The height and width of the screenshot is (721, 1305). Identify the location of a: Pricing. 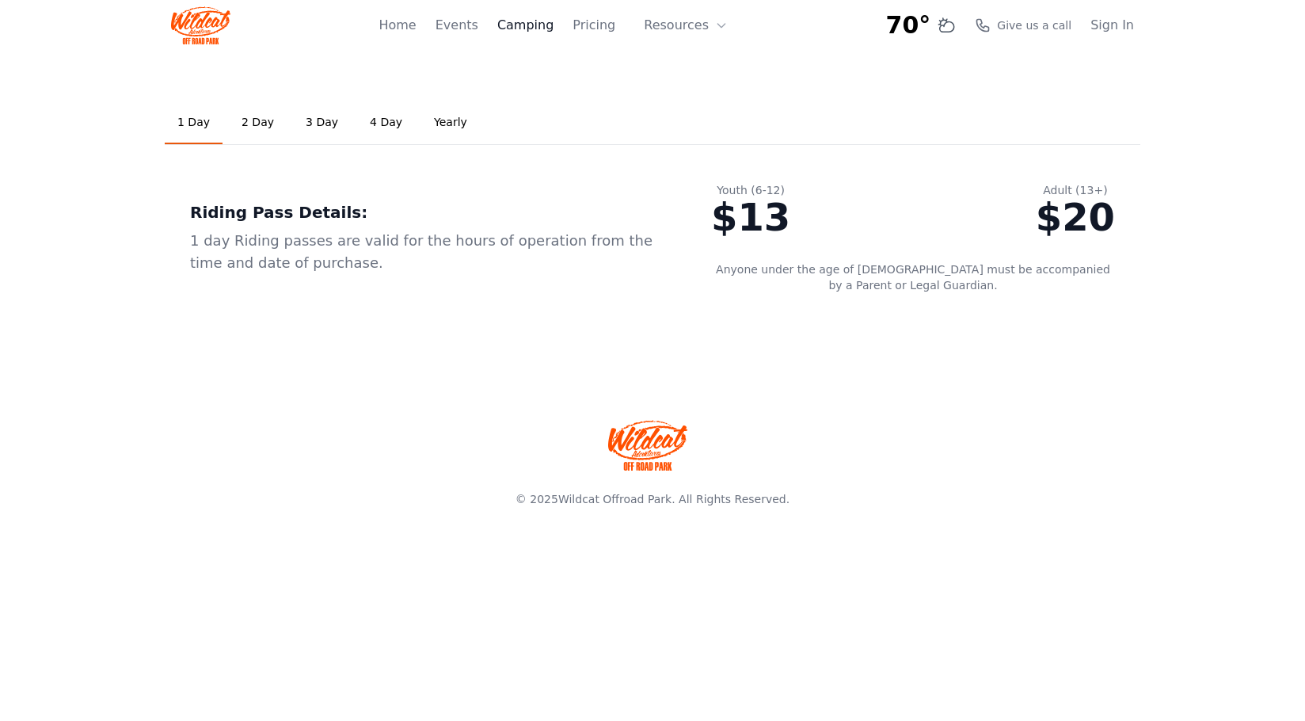
(594, 25).